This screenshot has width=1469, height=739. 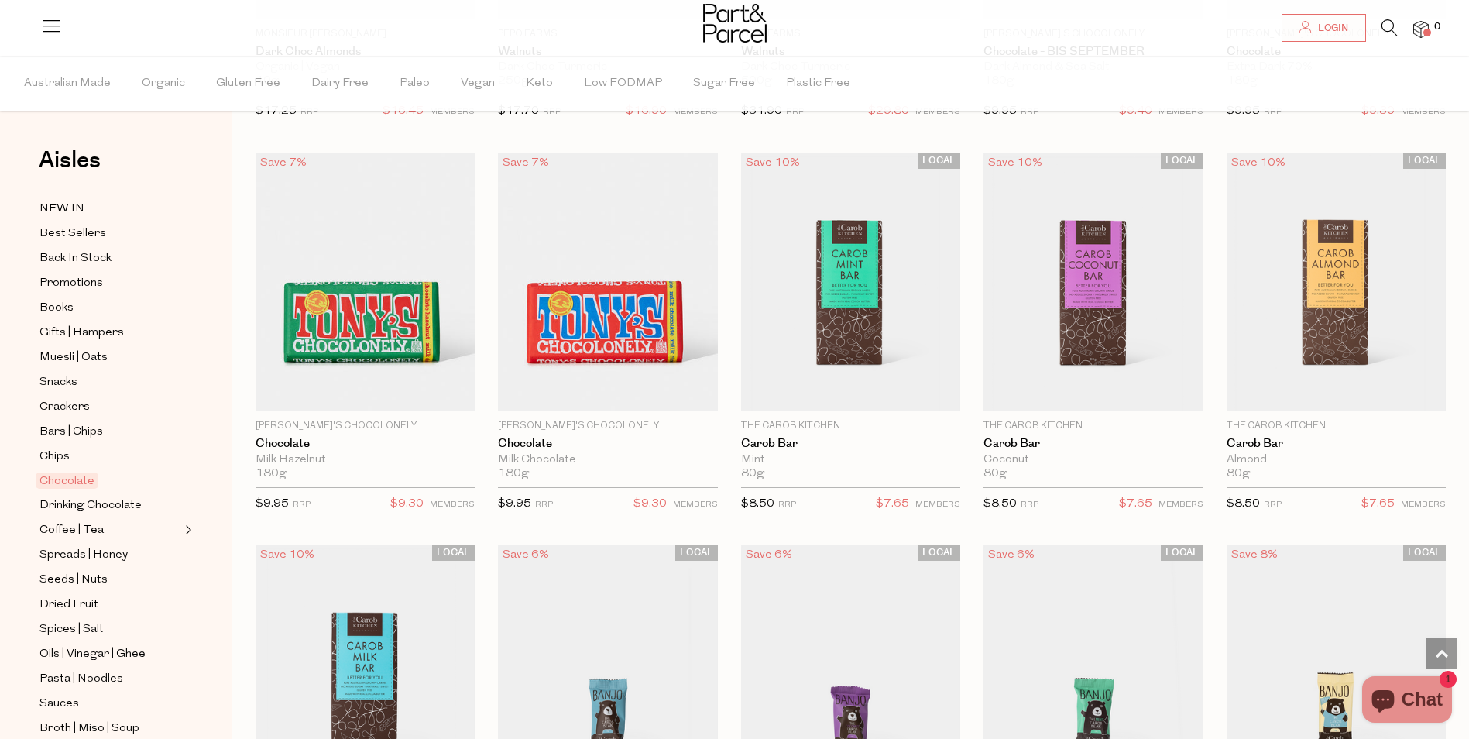 What do you see at coordinates (518, 111) in the screenshot?
I see `span: $17.70` at bounding box center [518, 111].